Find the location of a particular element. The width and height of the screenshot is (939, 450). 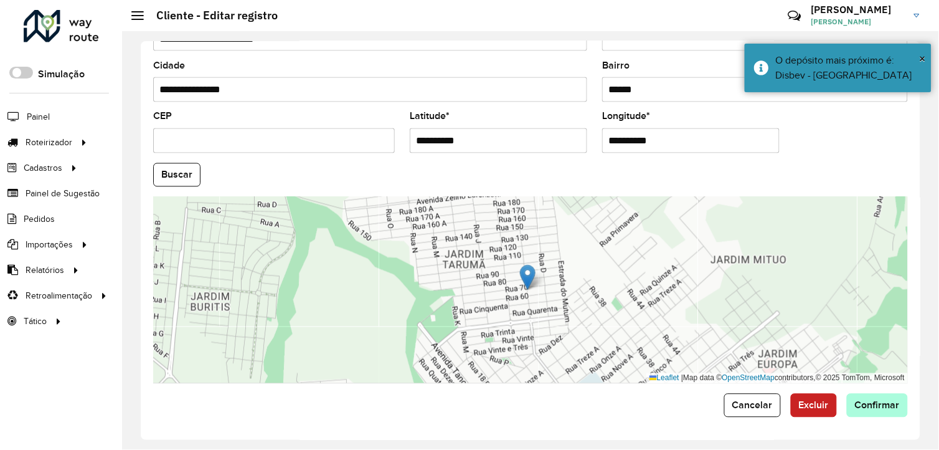

span: Importações is located at coordinates (49, 244).